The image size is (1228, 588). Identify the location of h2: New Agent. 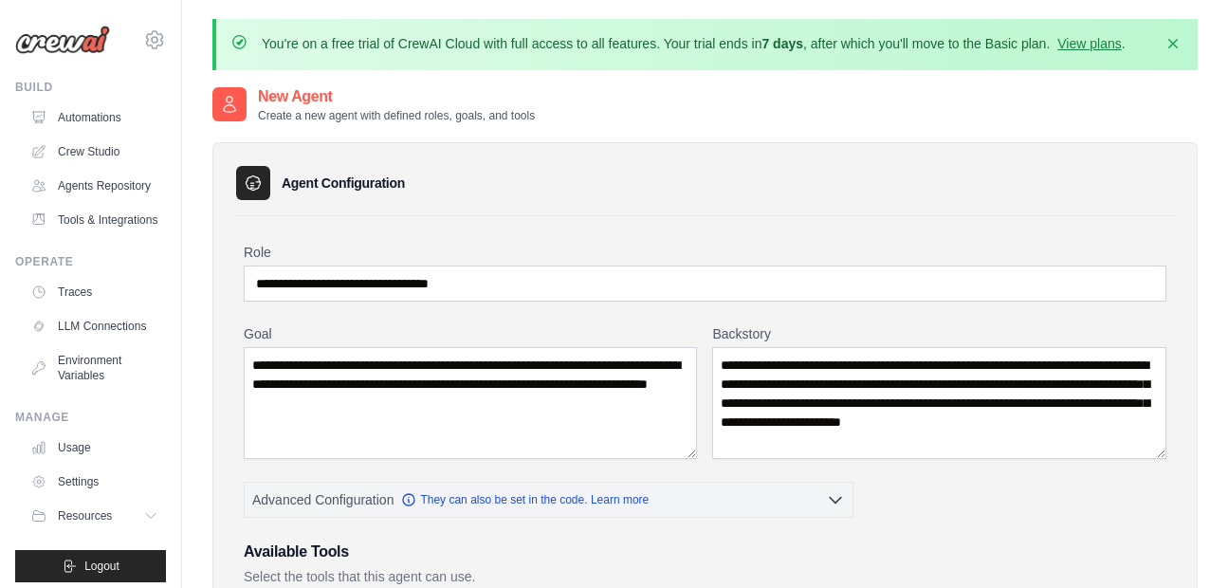
(396, 97).